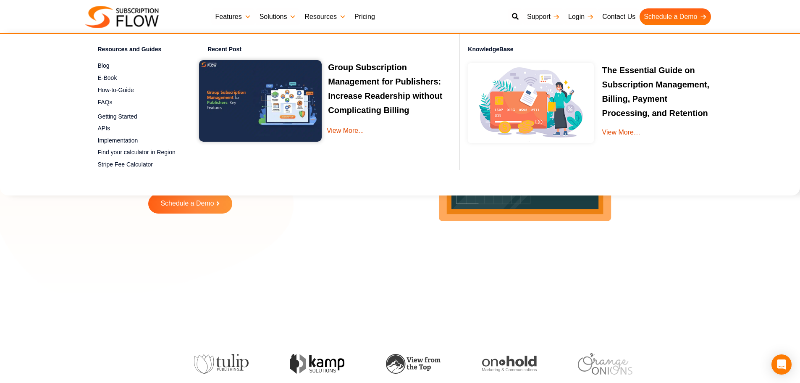 The width and height of the screenshot is (800, 383). Describe the element at coordinates (595, 363) in the screenshot. I see `img: orange-onions` at that location.